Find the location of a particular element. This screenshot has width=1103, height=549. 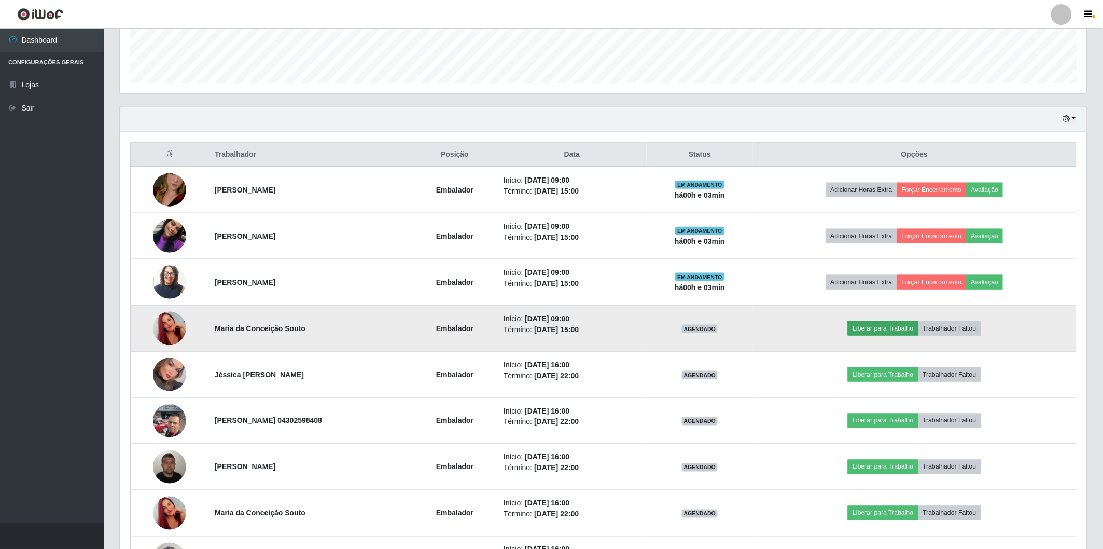

img: 1704842067547.jpeg is located at coordinates (170, 236).